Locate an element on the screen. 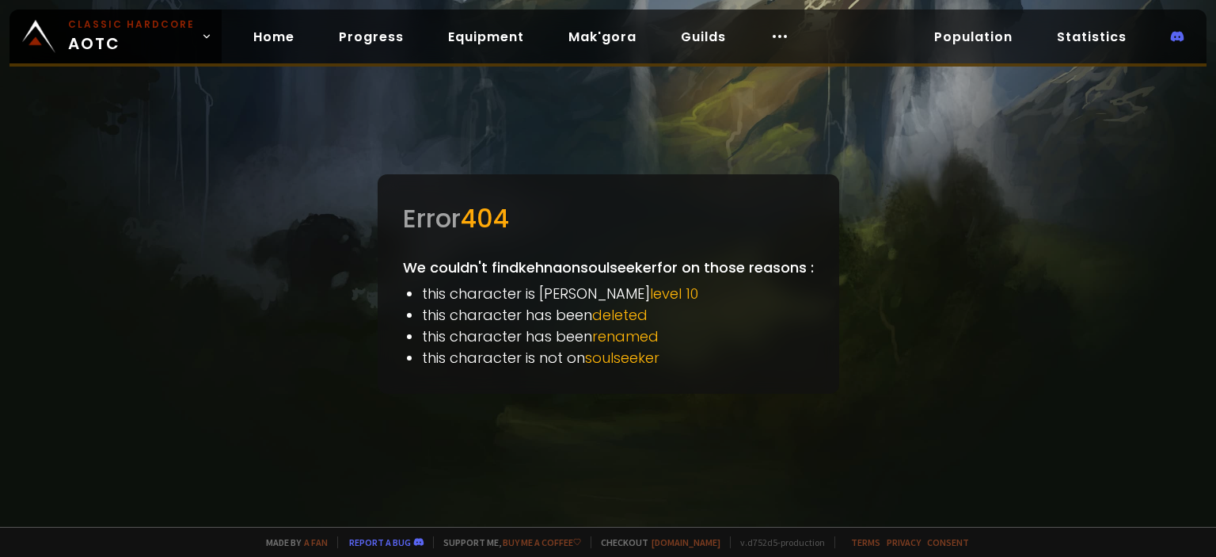  span: Support me, is located at coordinates (507, 542).